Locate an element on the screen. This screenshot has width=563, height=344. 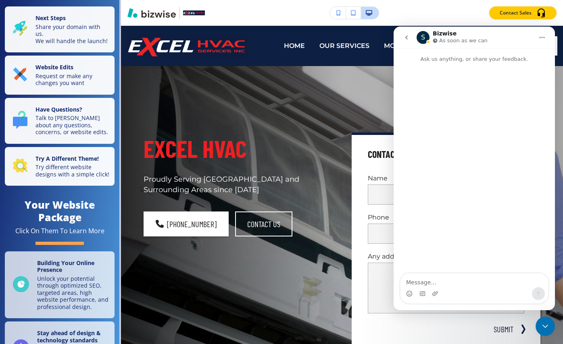
span: Excel HVAC is located at coordinates (195, 148).